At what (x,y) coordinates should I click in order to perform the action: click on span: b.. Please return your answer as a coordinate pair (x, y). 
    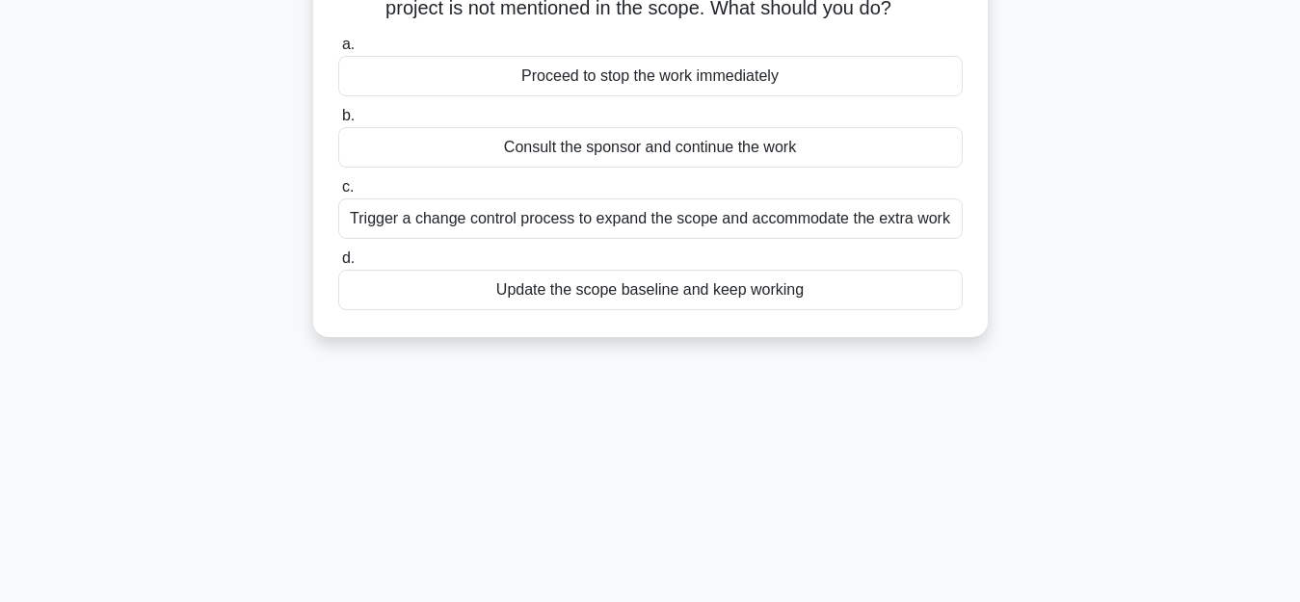
    Looking at the image, I should click on (348, 115).